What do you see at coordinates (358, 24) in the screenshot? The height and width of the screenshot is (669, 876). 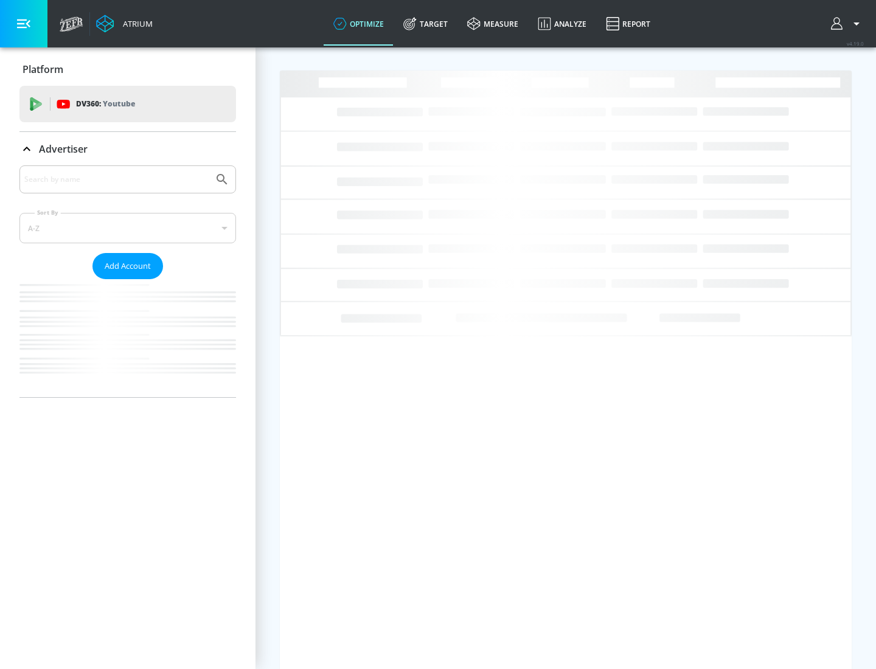 I see `a: optimize` at bounding box center [358, 24].